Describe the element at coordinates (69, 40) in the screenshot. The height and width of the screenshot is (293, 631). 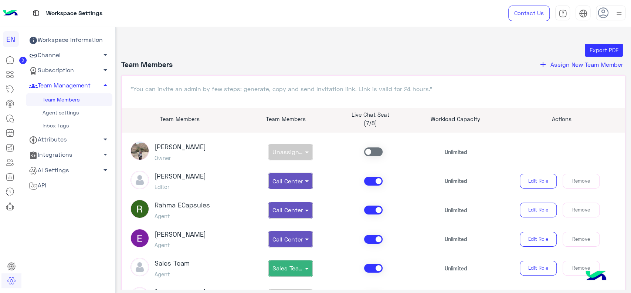
I see `a: Workspace Information` at that location.